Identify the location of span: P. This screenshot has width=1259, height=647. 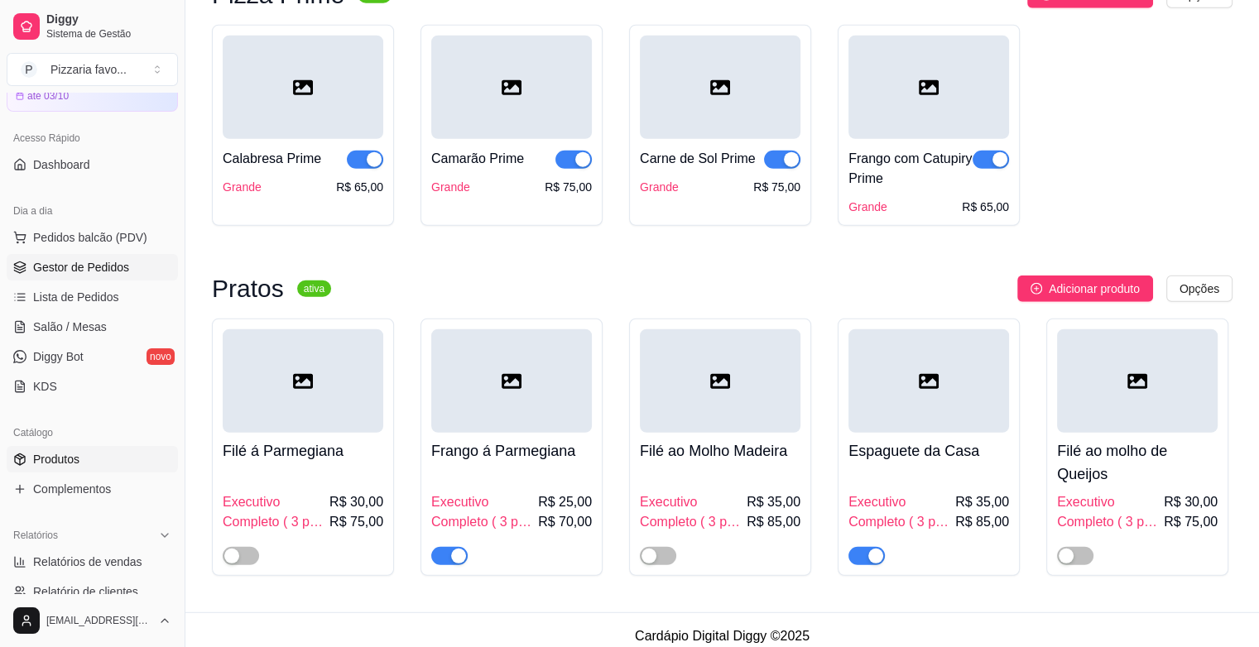
(29, 70).